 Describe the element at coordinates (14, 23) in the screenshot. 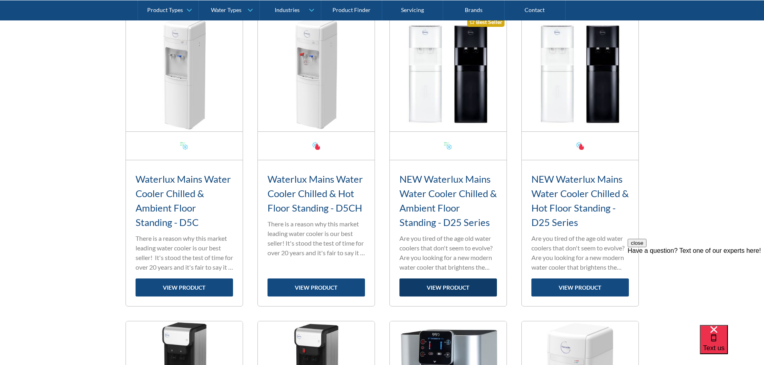

I see `span: Text us` at that location.